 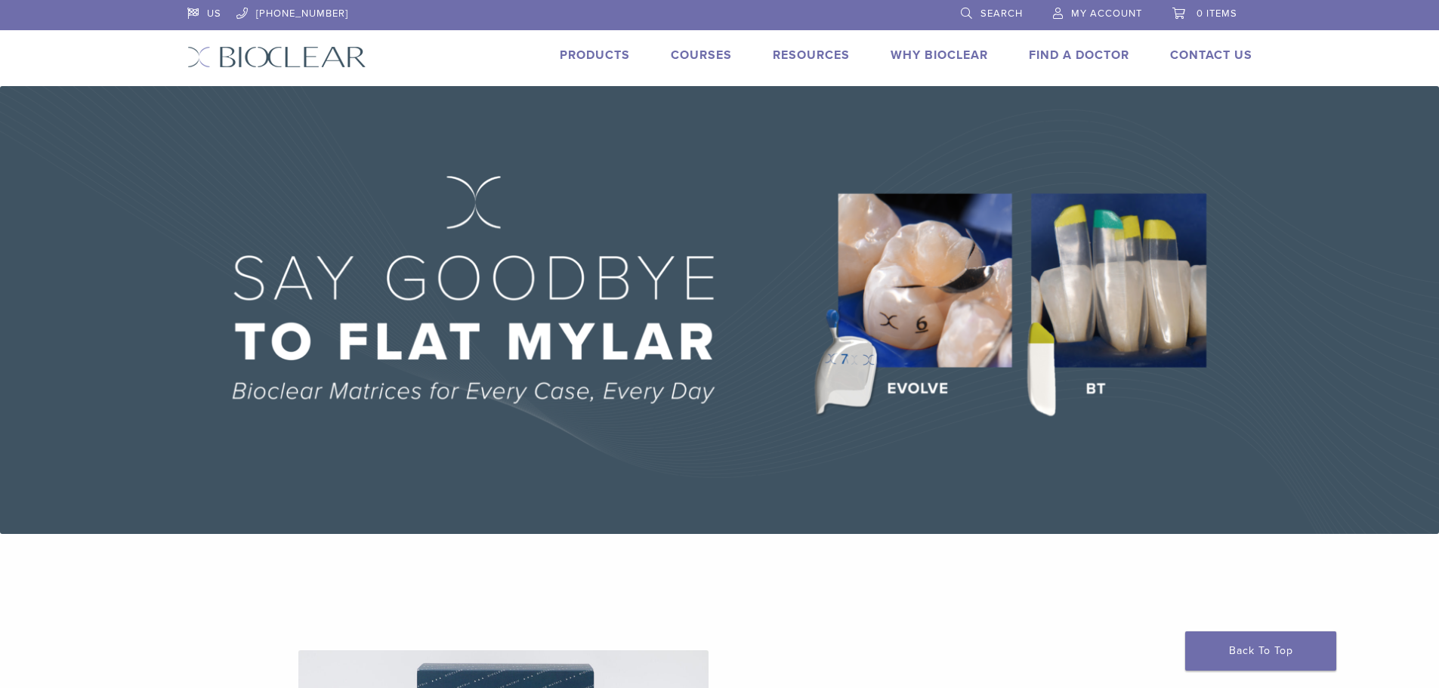 I want to click on a: Contact Us, so click(x=1211, y=55).